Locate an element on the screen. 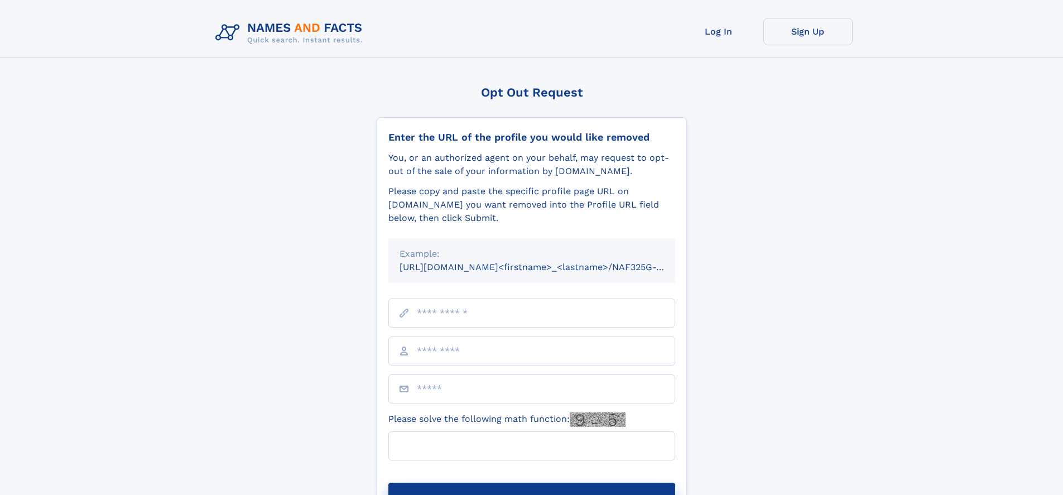  div: Opt Out Request is located at coordinates (532, 92).